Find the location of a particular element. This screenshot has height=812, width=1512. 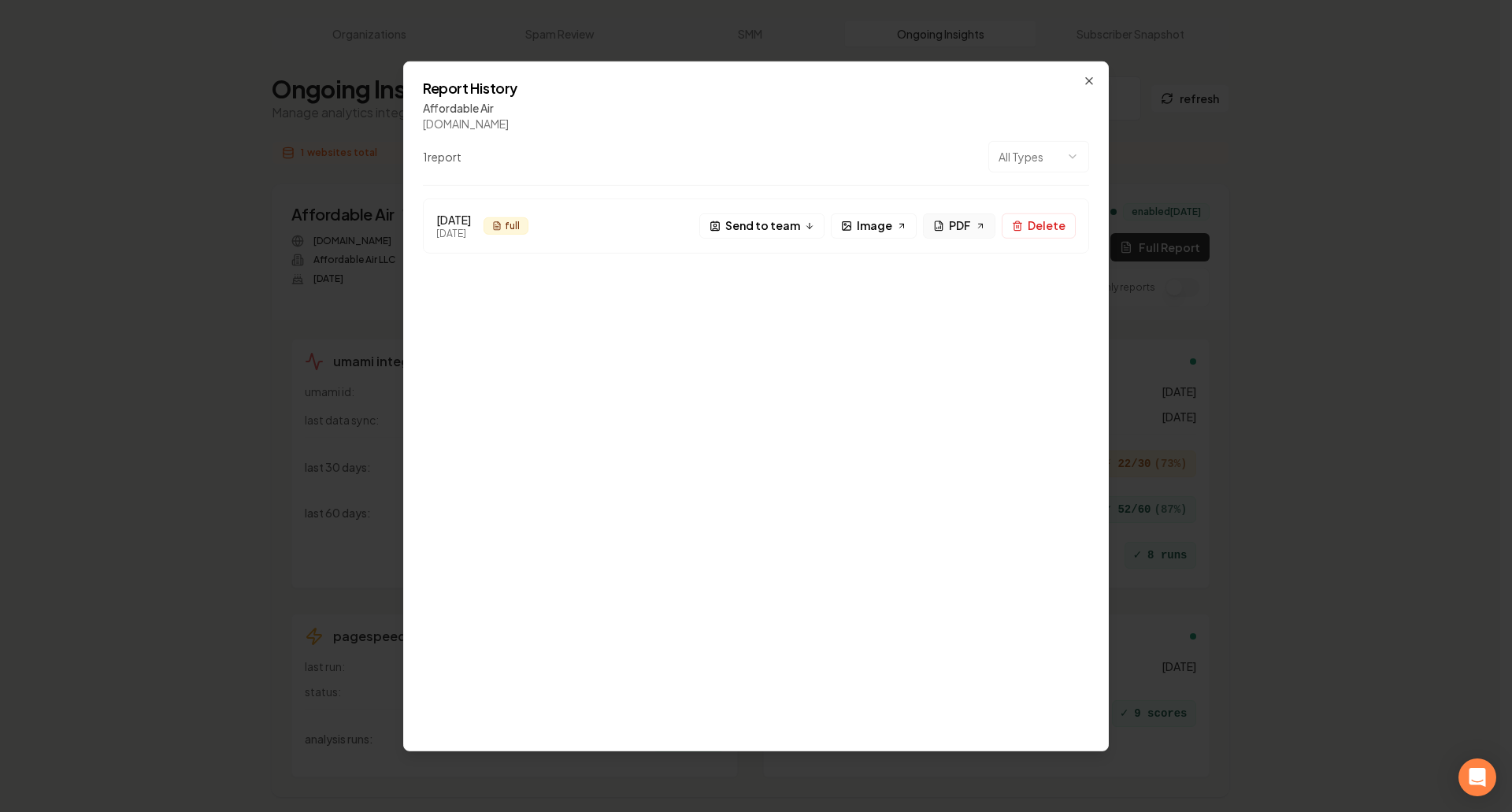

a: Image is located at coordinates (873, 225).